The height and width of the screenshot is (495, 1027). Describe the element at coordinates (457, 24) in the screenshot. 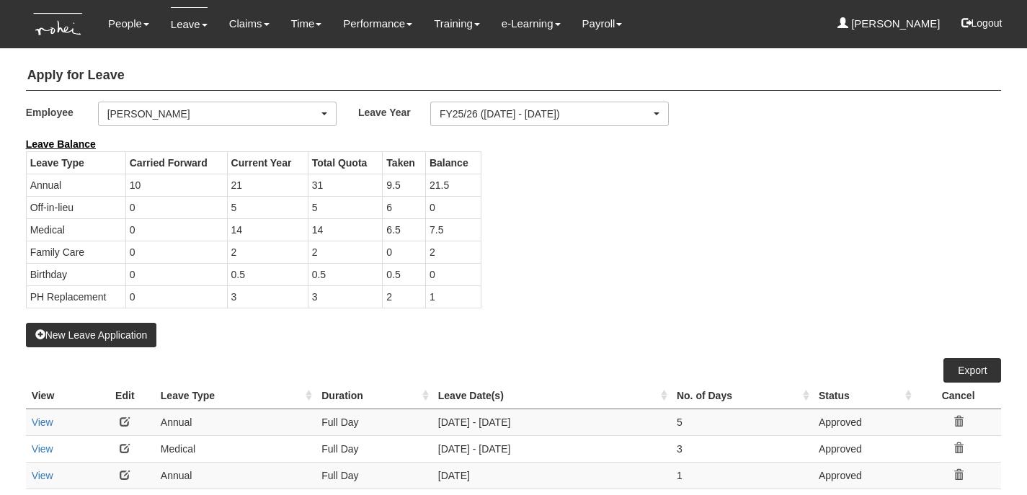

I see `a: Training` at that location.